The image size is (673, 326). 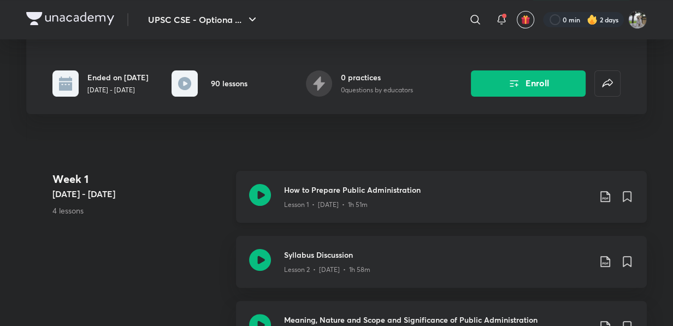 I want to click on button: UPSC CSE - Optiona ..., so click(x=203, y=20).